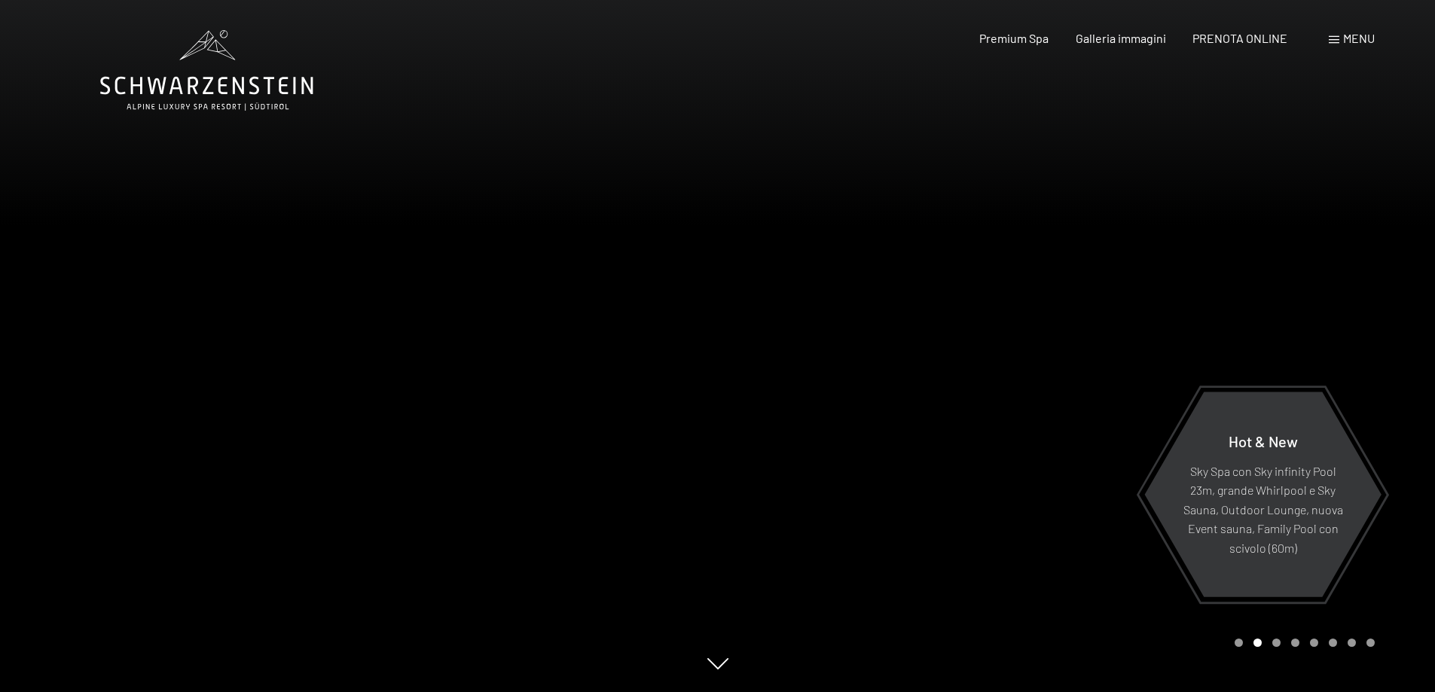 The height and width of the screenshot is (692, 1435). Describe the element at coordinates (1358, 38) in the screenshot. I see `span: Menu` at that location.